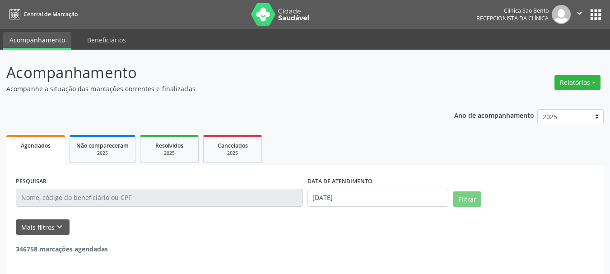 The image size is (610, 274). Describe the element at coordinates (42, 227) in the screenshot. I see `button: Mais filtroskeyboard_arrow_down` at that location.